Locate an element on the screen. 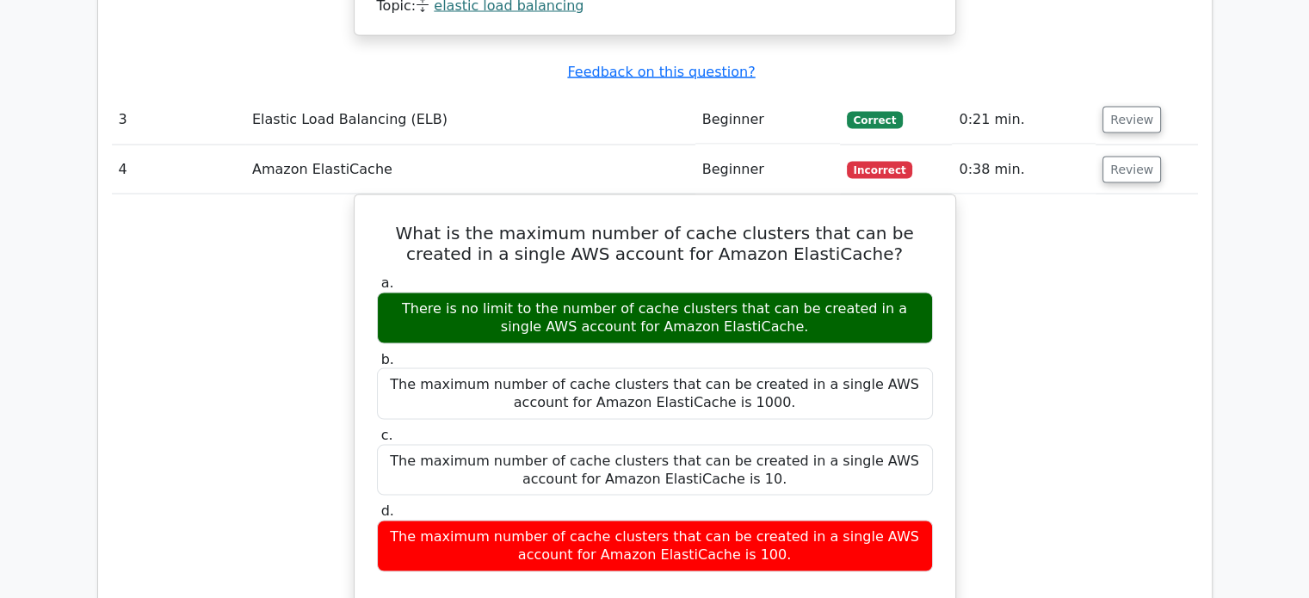  td: Amazon ElastiCache is located at coordinates (470, 169).